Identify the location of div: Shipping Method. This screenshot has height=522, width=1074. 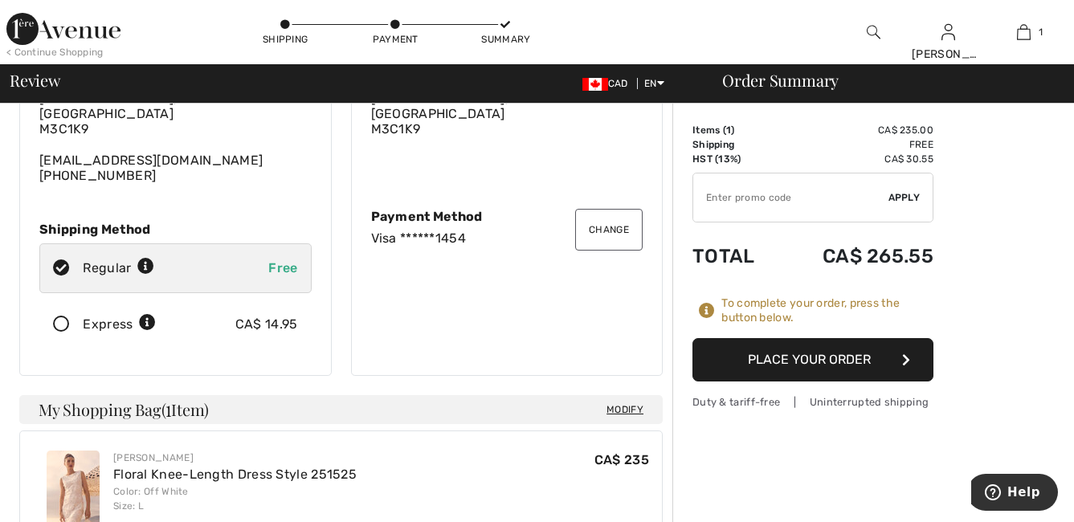
(175, 229).